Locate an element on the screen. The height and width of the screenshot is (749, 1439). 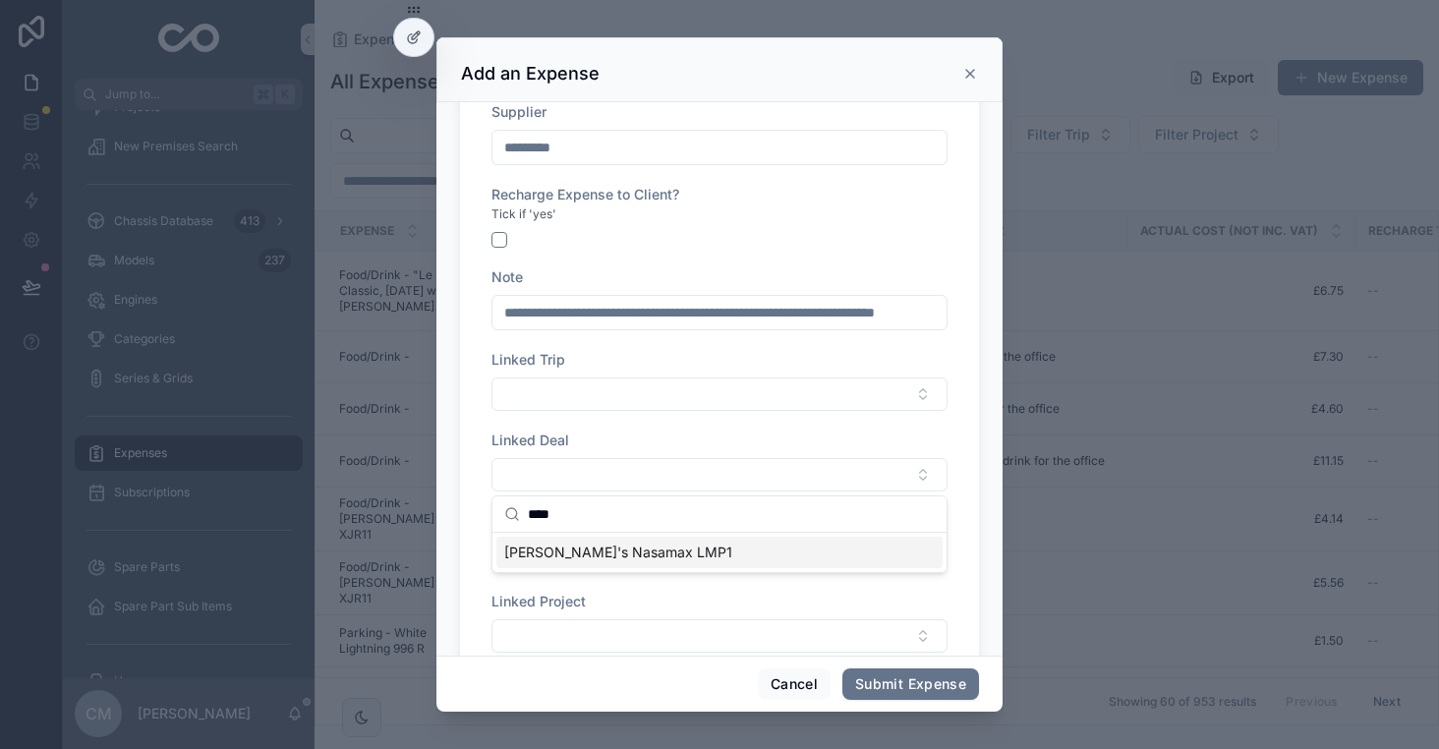
span: Note is located at coordinates (507, 276).